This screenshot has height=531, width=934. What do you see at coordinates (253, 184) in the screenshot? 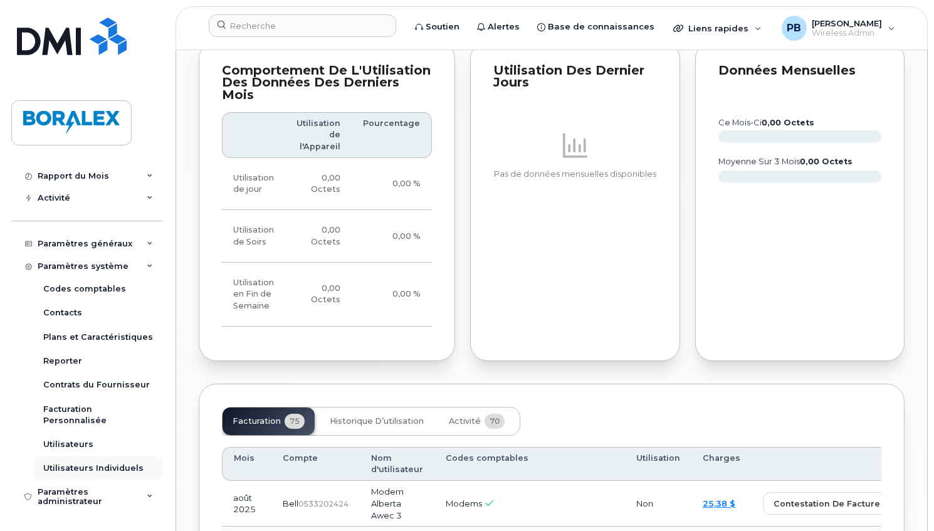
I see `td: Utilisation de jour` at bounding box center [253, 184].